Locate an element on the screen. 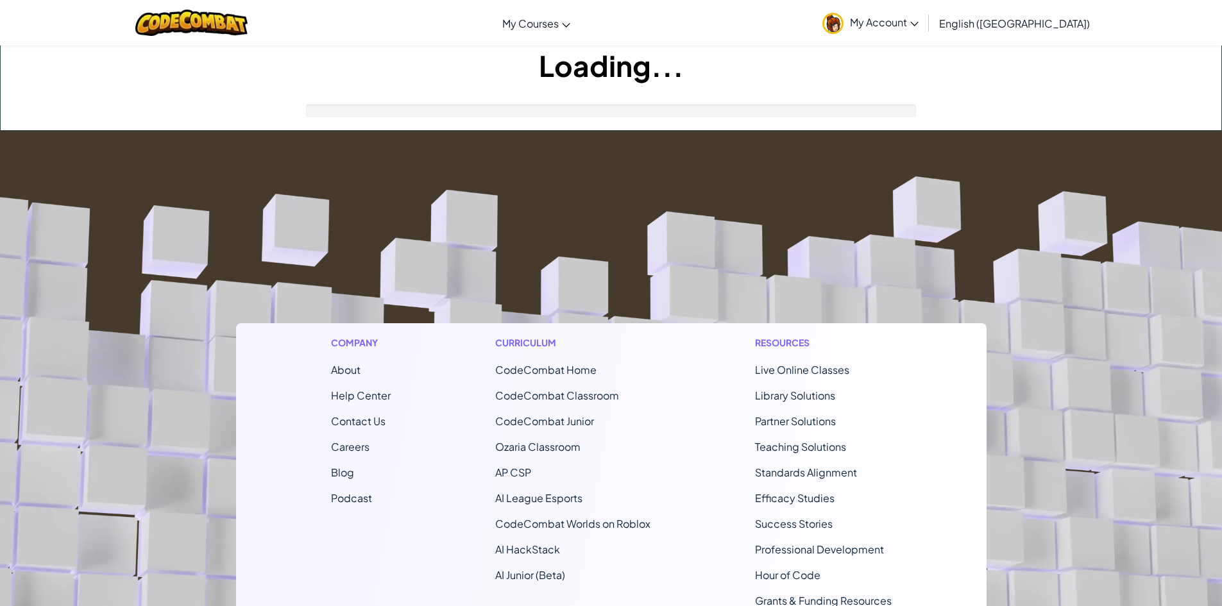 The width and height of the screenshot is (1222, 606). a: CodeCombat logo is located at coordinates (191, 22).